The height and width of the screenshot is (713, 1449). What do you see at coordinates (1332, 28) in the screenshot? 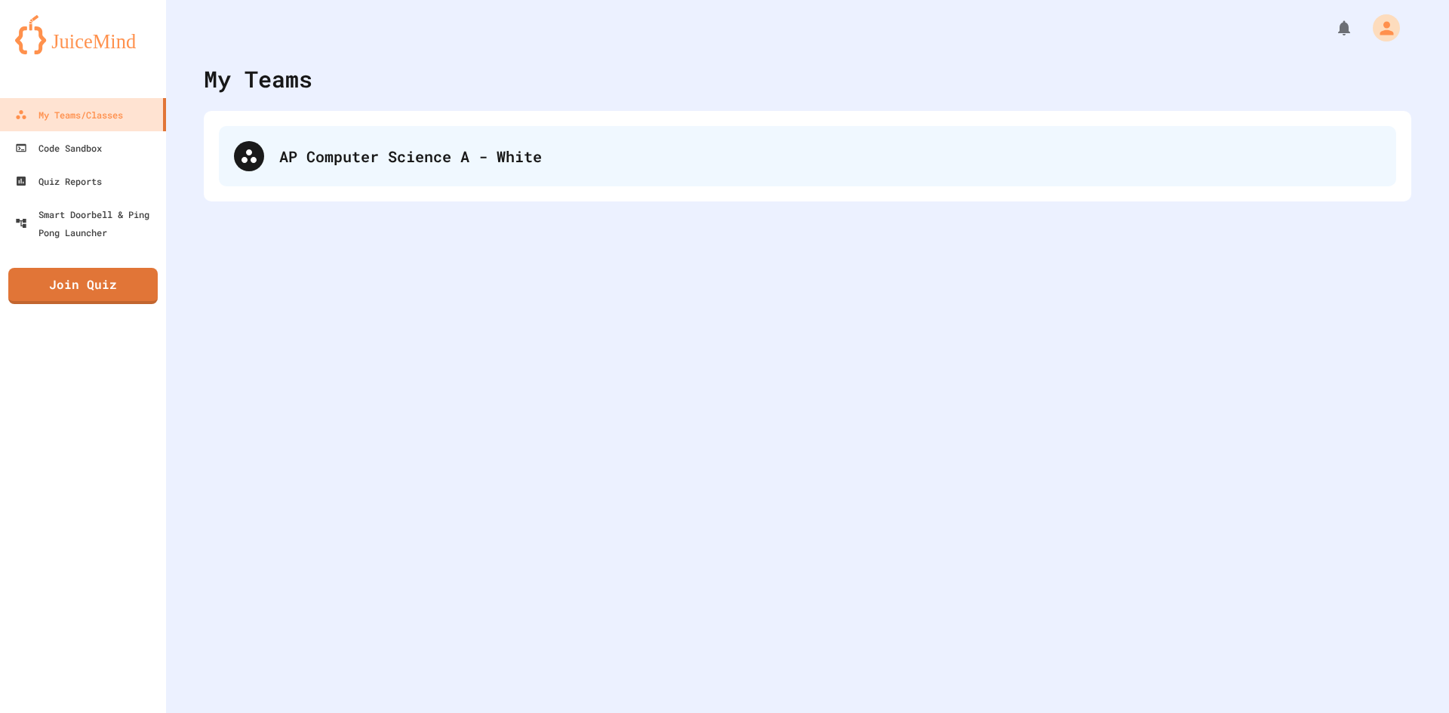
I see `div: My Notifications` at bounding box center [1332, 28].